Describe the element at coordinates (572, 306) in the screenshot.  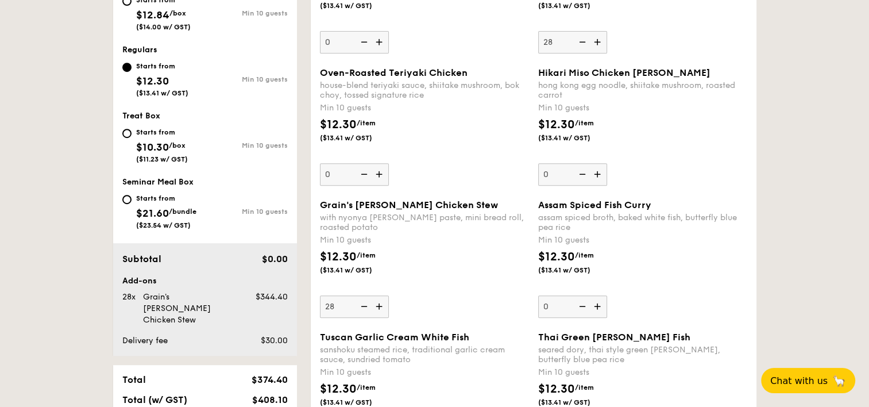
I see `input: Assam Spiced Fish Curryassam spiced broth, baked white fish, butterfly blue pea riceMin 10 guests...` at that location.